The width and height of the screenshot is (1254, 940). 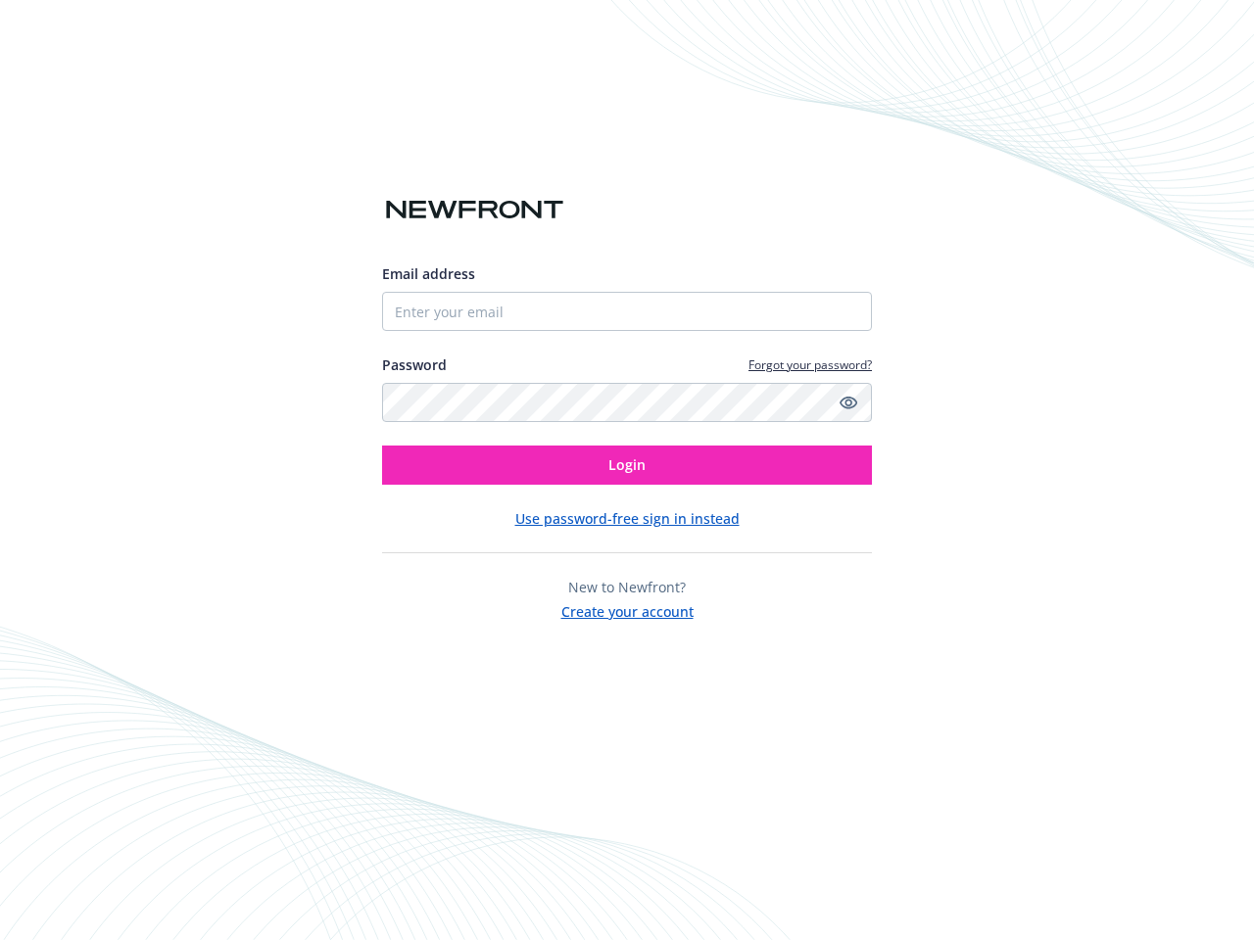 I want to click on input: Enter your password, so click(x=627, y=403).